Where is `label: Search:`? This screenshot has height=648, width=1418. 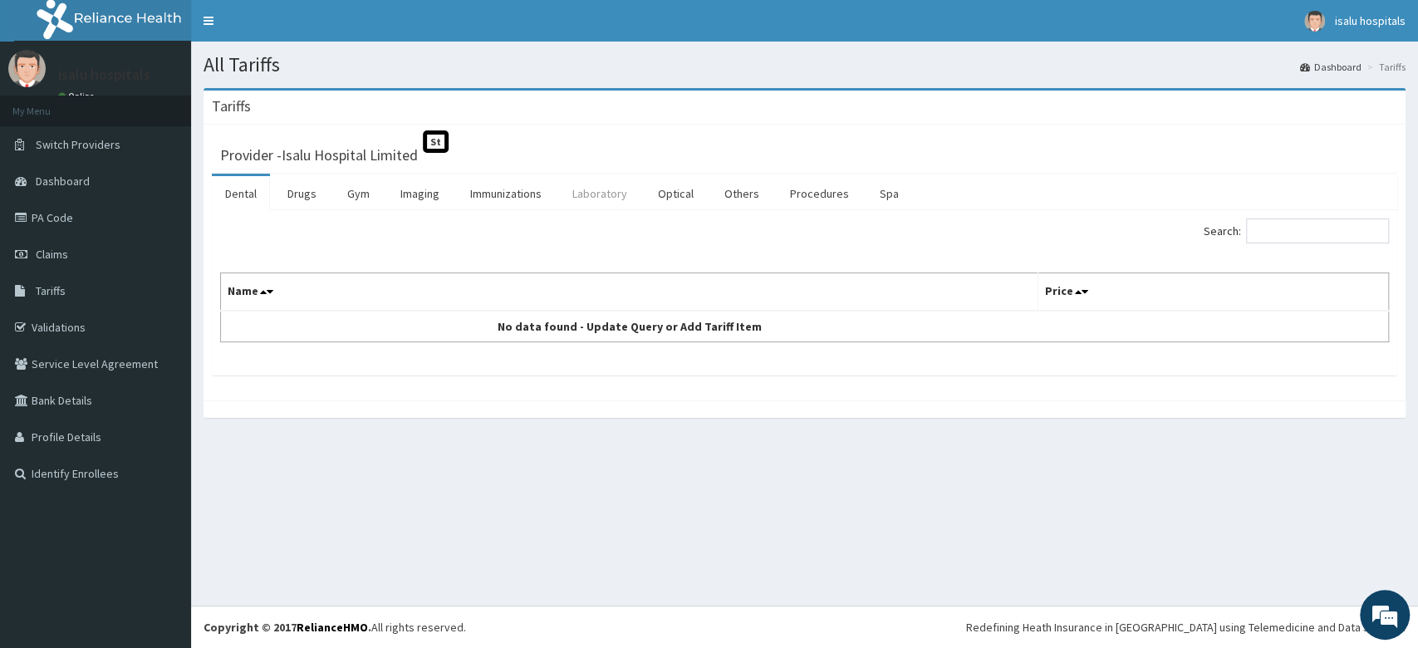
label: Search: is located at coordinates (1296, 231).